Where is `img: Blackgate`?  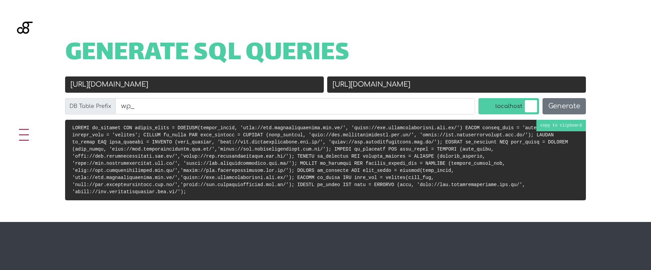 img: Blackgate is located at coordinates (25, 47).